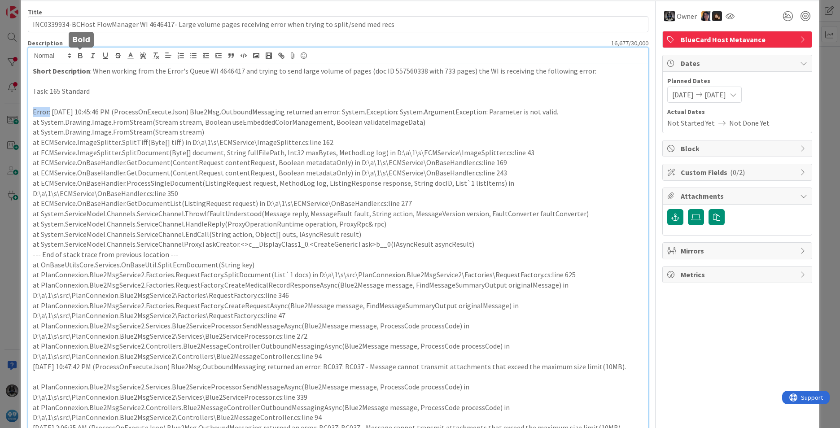 The image size is (840, 428). I want to click on p: at System.ServiceModel.Channels.ServiceChannel.EndCall(String action, Object[] outs, IAsyncResult..., so click(338, 234).